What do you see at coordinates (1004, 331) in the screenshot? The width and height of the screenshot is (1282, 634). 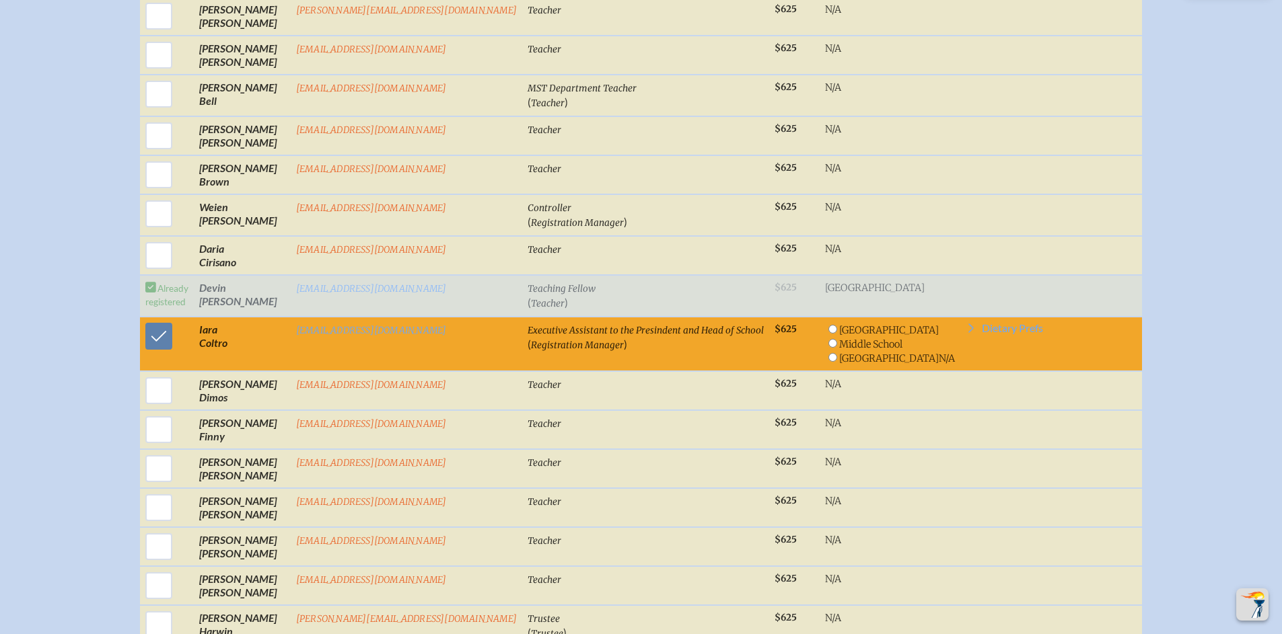 I see `a: Dietary Prefs` at bounding box center [1004, 331].